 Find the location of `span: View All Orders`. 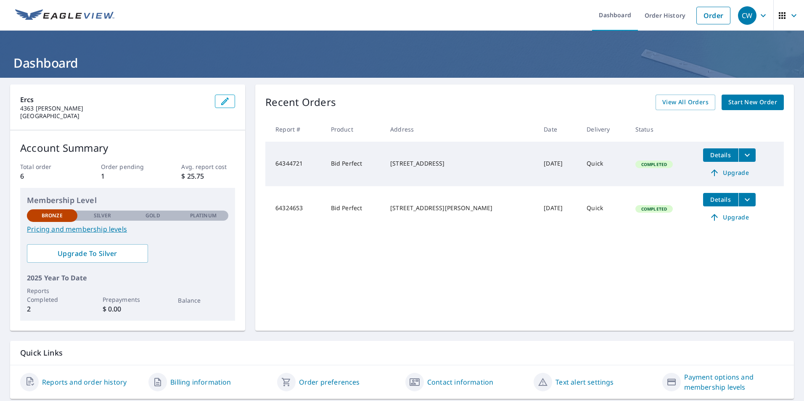

span: View All Orders is located at coordinates (685, 102).